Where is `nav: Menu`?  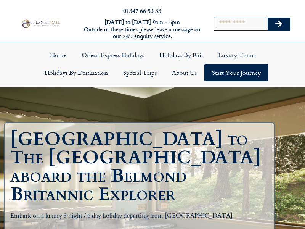 nav: Menu is located at coordinates (153, 64).